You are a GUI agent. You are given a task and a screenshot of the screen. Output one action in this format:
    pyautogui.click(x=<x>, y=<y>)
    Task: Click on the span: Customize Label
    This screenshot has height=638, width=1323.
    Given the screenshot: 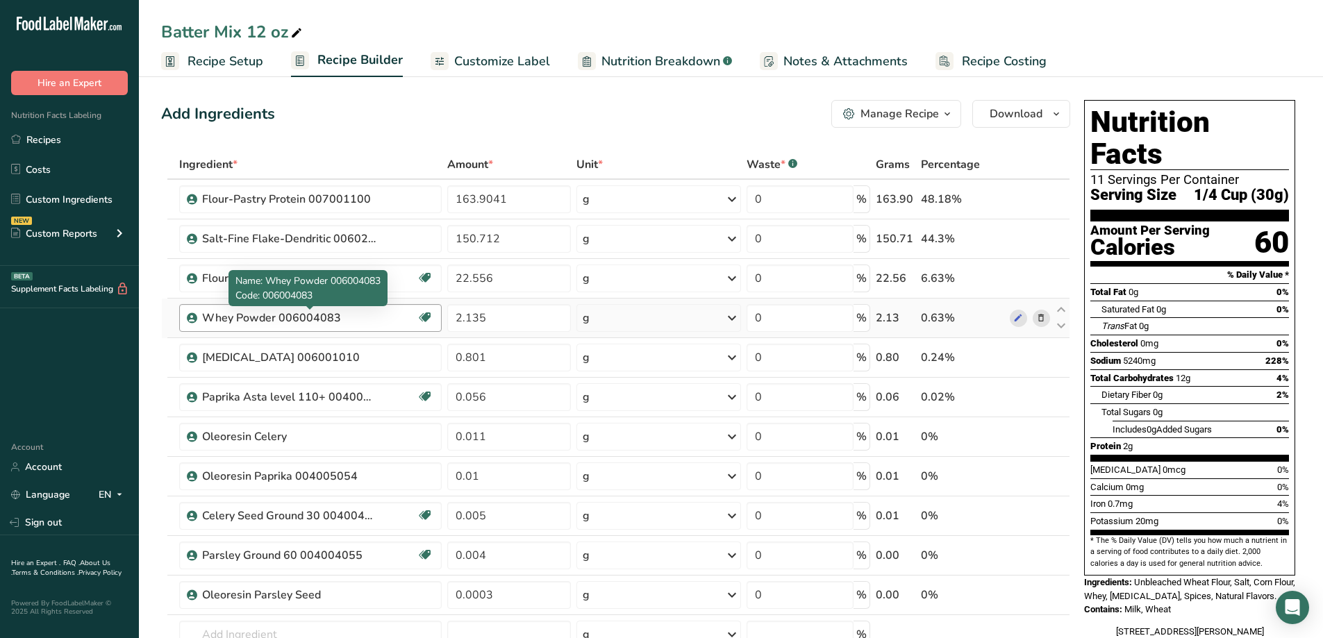 What is the action you would take?
    pyautogui.click(x=502, y=61)
    